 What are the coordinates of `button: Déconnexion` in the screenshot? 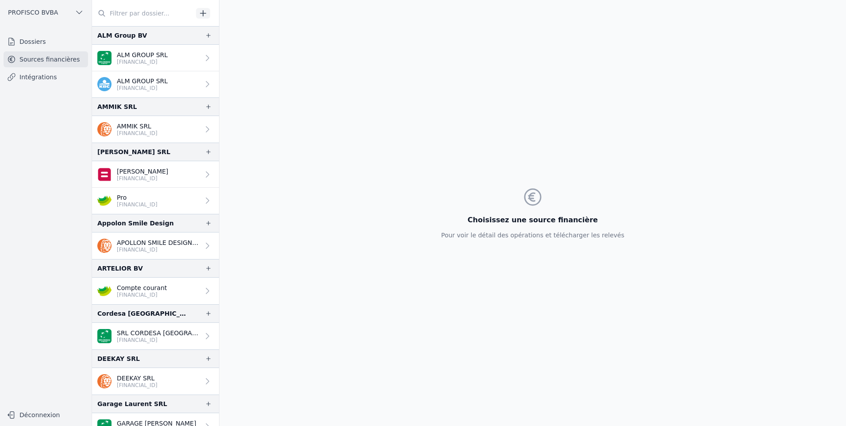 It's located at (46, 415).